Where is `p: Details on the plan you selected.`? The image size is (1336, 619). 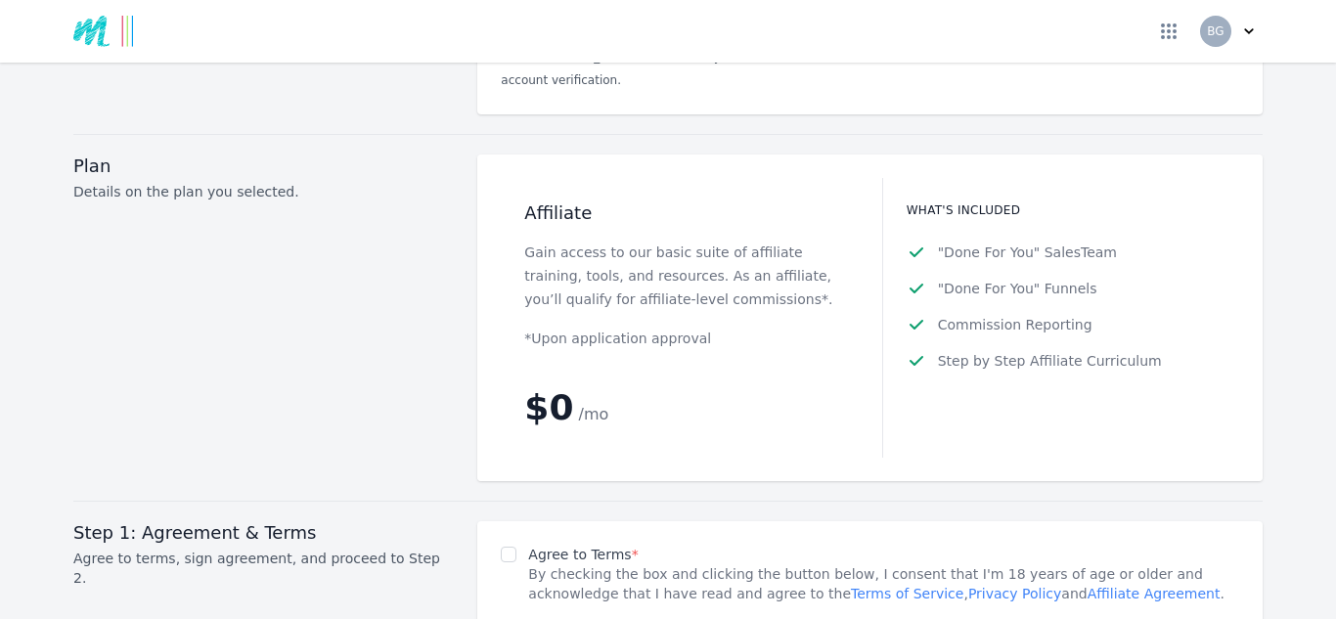
p: Details on the plan you selected. is located at coordinates (263, 192).